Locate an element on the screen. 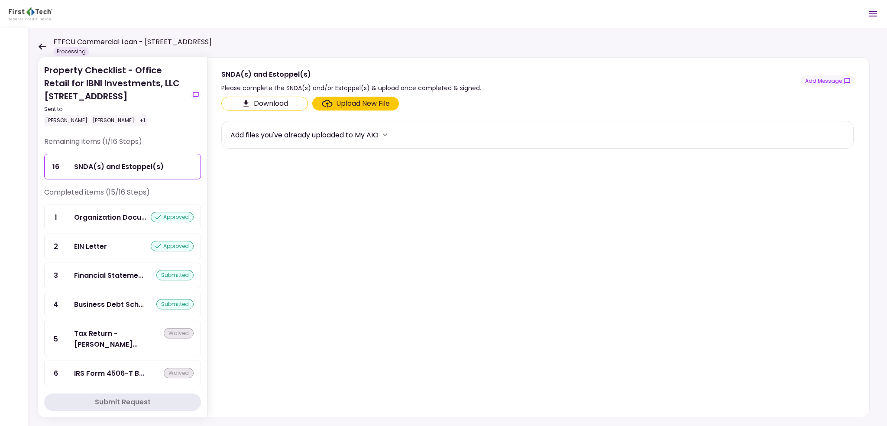 The width and height of the screenshot is (887, 426). div: Tax Return - Borrower is located at coordinates (119, 339).